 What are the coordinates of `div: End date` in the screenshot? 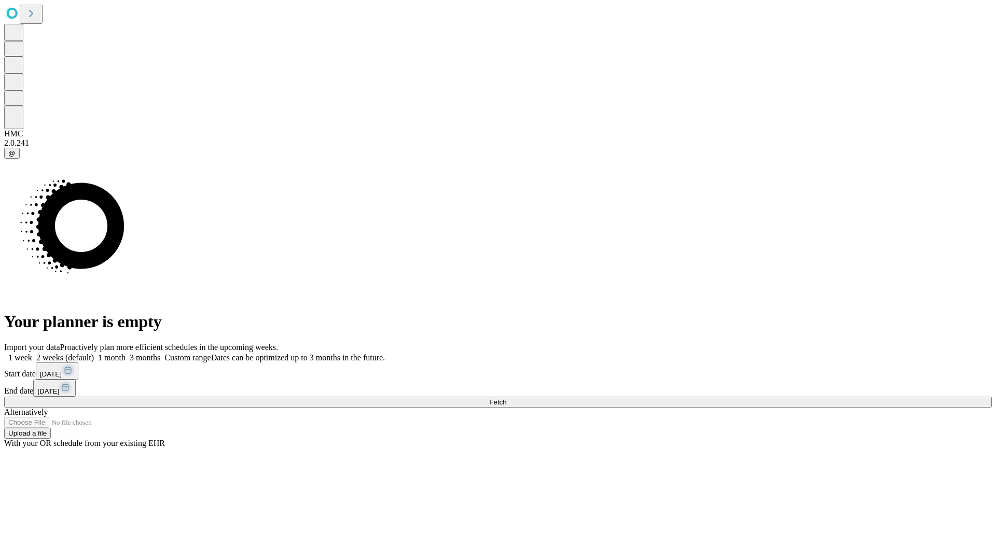 It's located at (498, 388).